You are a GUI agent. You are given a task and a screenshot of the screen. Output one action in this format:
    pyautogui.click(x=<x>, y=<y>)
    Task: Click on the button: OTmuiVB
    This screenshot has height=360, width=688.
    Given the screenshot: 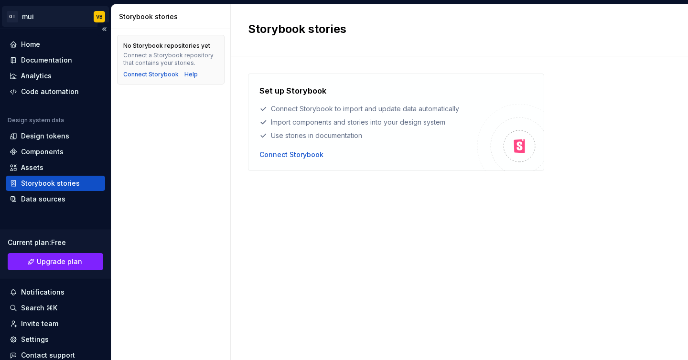 What is the action you would take?
    pyautogui.click(x=55, y=16)
    